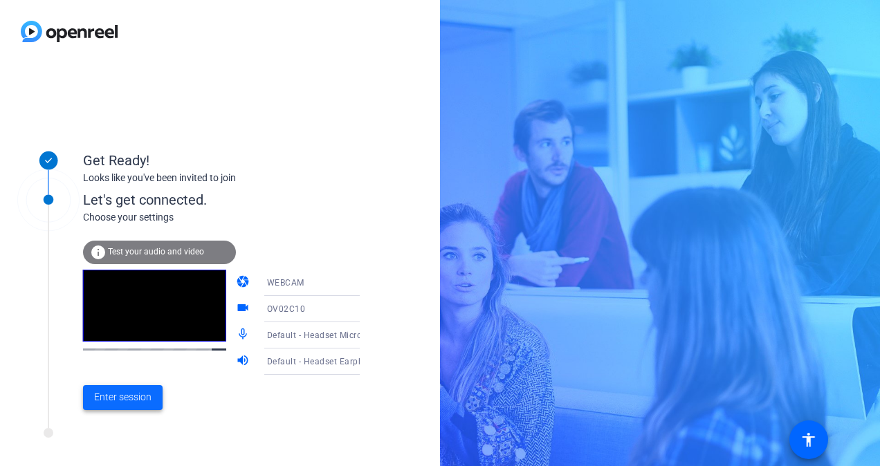 The image size is (880, 466). Describe the element at coordinates (244, 362) in the screenshot. I see `mat-icon: volume_up` at that location.